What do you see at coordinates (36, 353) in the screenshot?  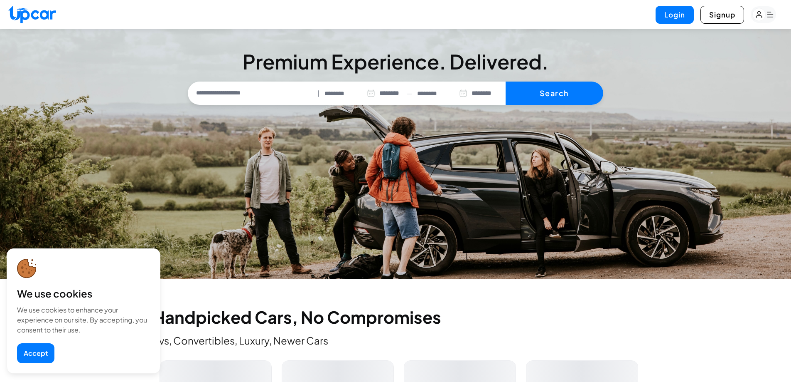 I see `button: Accept` at bounding box center [36, 353].